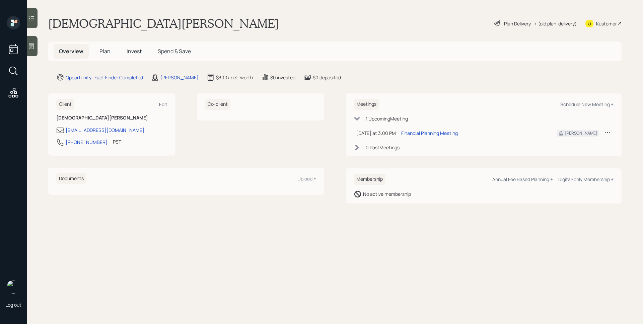 Image resolution: width=643 pixels, height=324 pixels. What do you see at coordinates (429, 133) in the screenshot?
I see `div: Financial Planning Meeting` at bounding box center [429, 133].